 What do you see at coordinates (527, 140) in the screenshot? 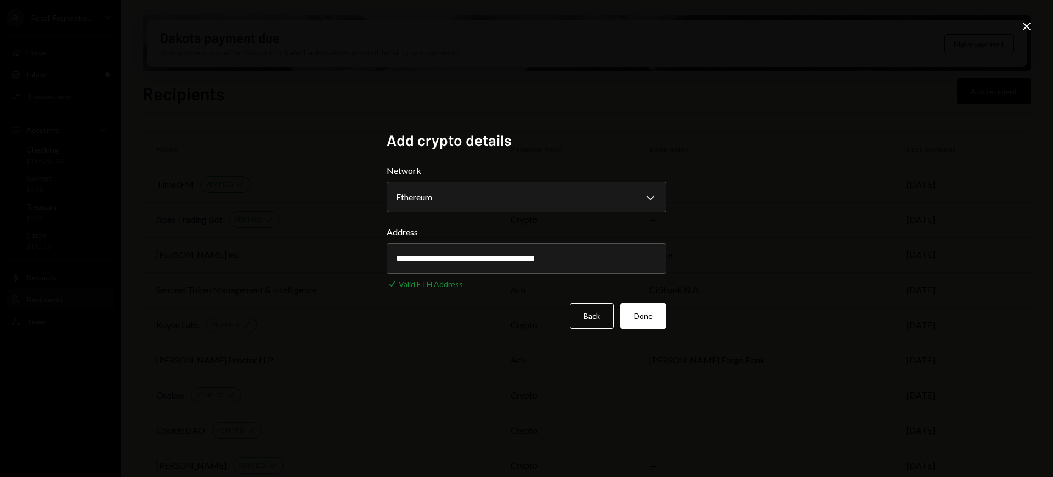
I see `h2: Add crypto details` at bounding box center [527, 140].